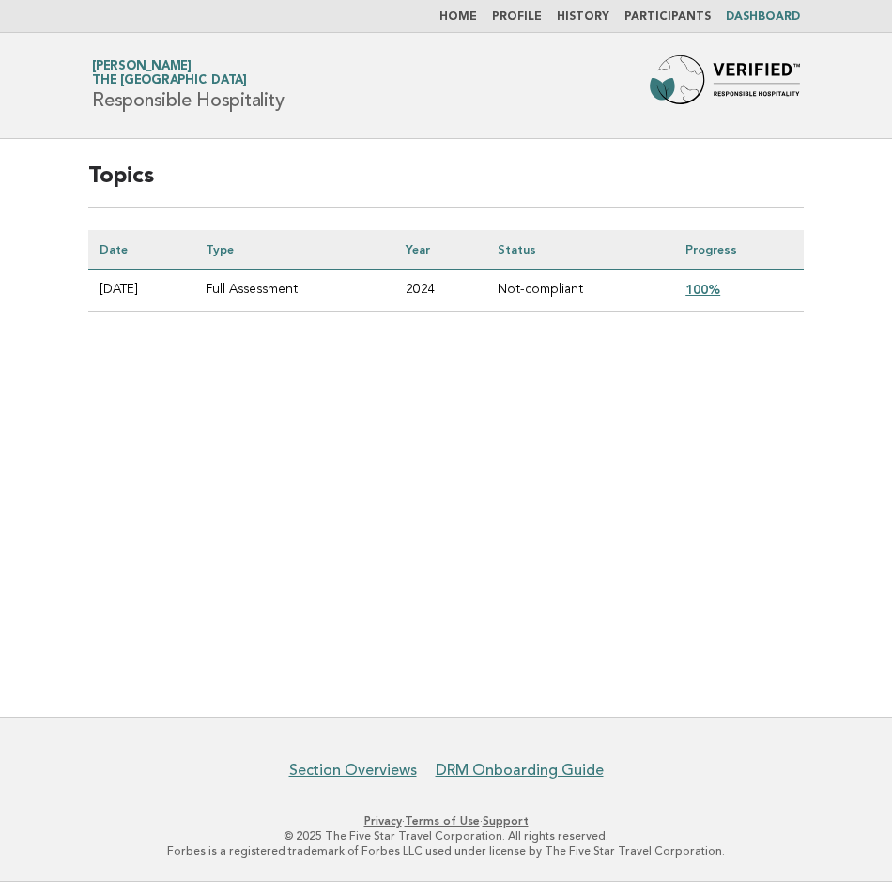 This screenshot has width=892, height=882. What do you see at coordinates (739, 250) in the screenshot?
I see `th: Progress` at bounding box center [739, 250].